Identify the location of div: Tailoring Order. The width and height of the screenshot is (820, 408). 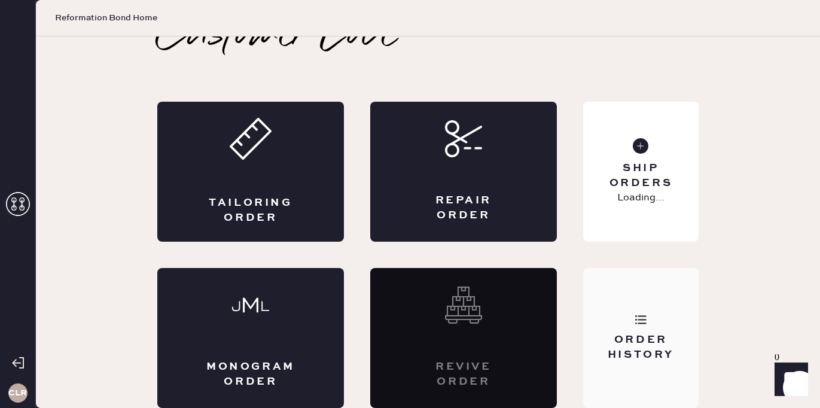
(251, 211).